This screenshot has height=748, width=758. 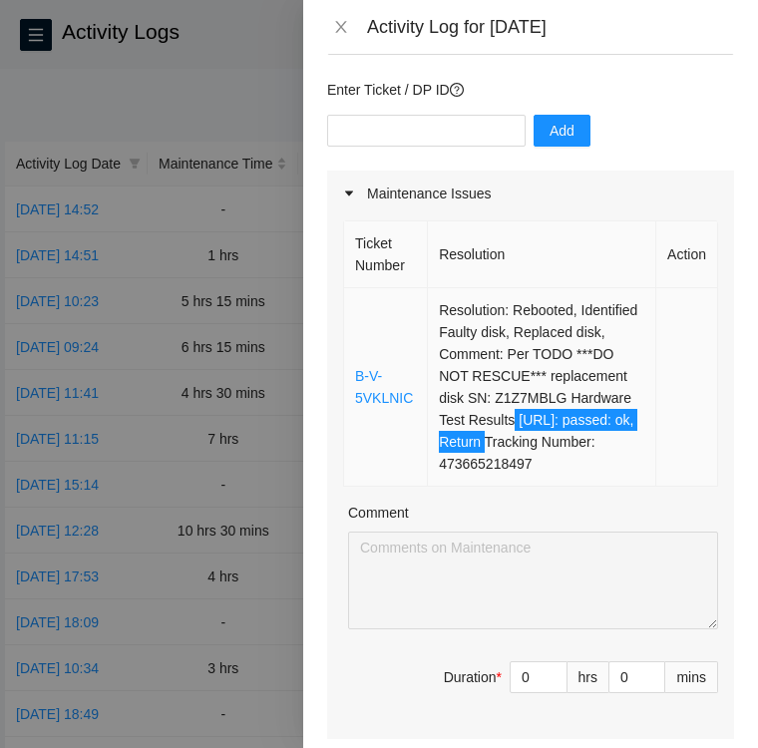 What do you see at coordinates (561, 131) in the screenshot?
I see `button: Add` at bounding box center [561, 131].